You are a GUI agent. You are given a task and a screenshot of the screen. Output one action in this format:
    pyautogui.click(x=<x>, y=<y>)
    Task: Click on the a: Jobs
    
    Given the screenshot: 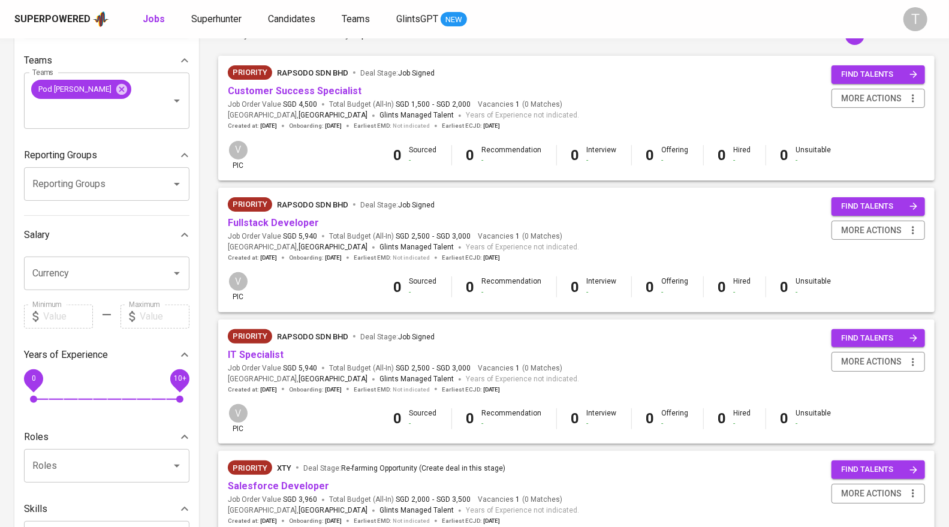 What is the action you would take?
    pyautogui.click(x=155, y=19)
    